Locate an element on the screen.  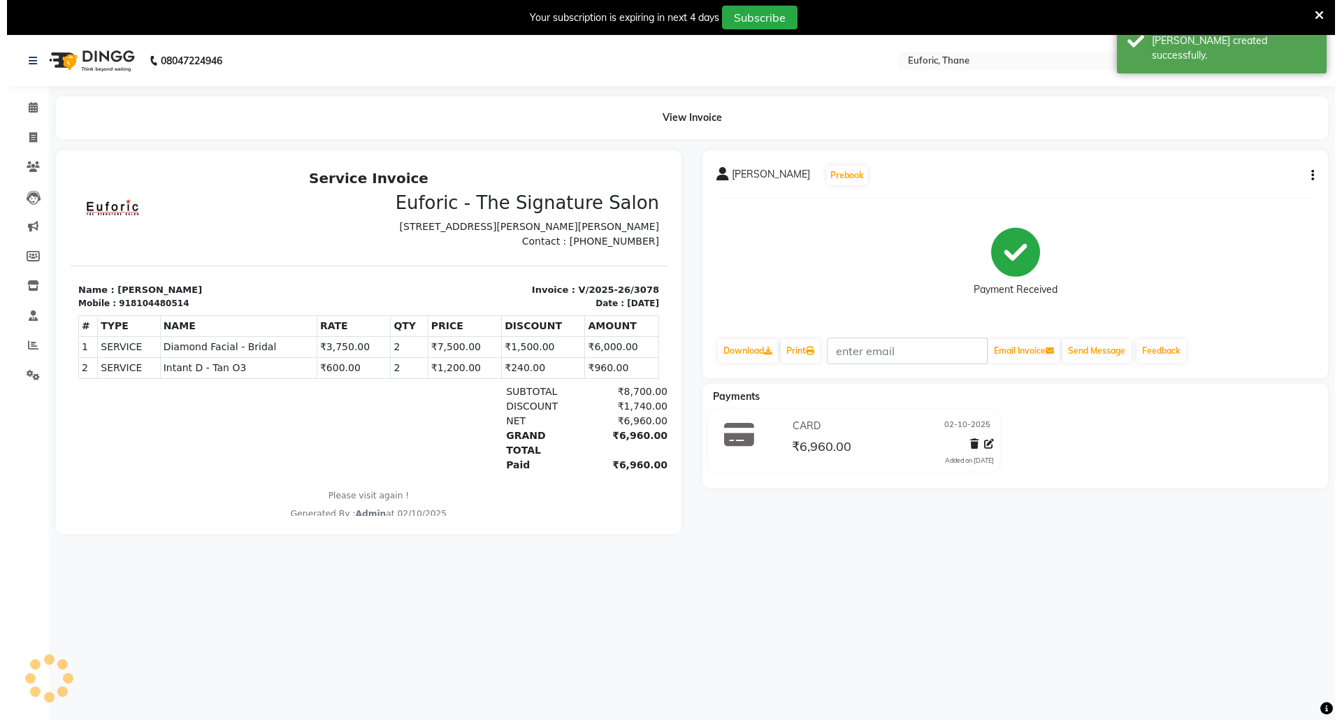
span: Admin is located at coordinates (301, 349).